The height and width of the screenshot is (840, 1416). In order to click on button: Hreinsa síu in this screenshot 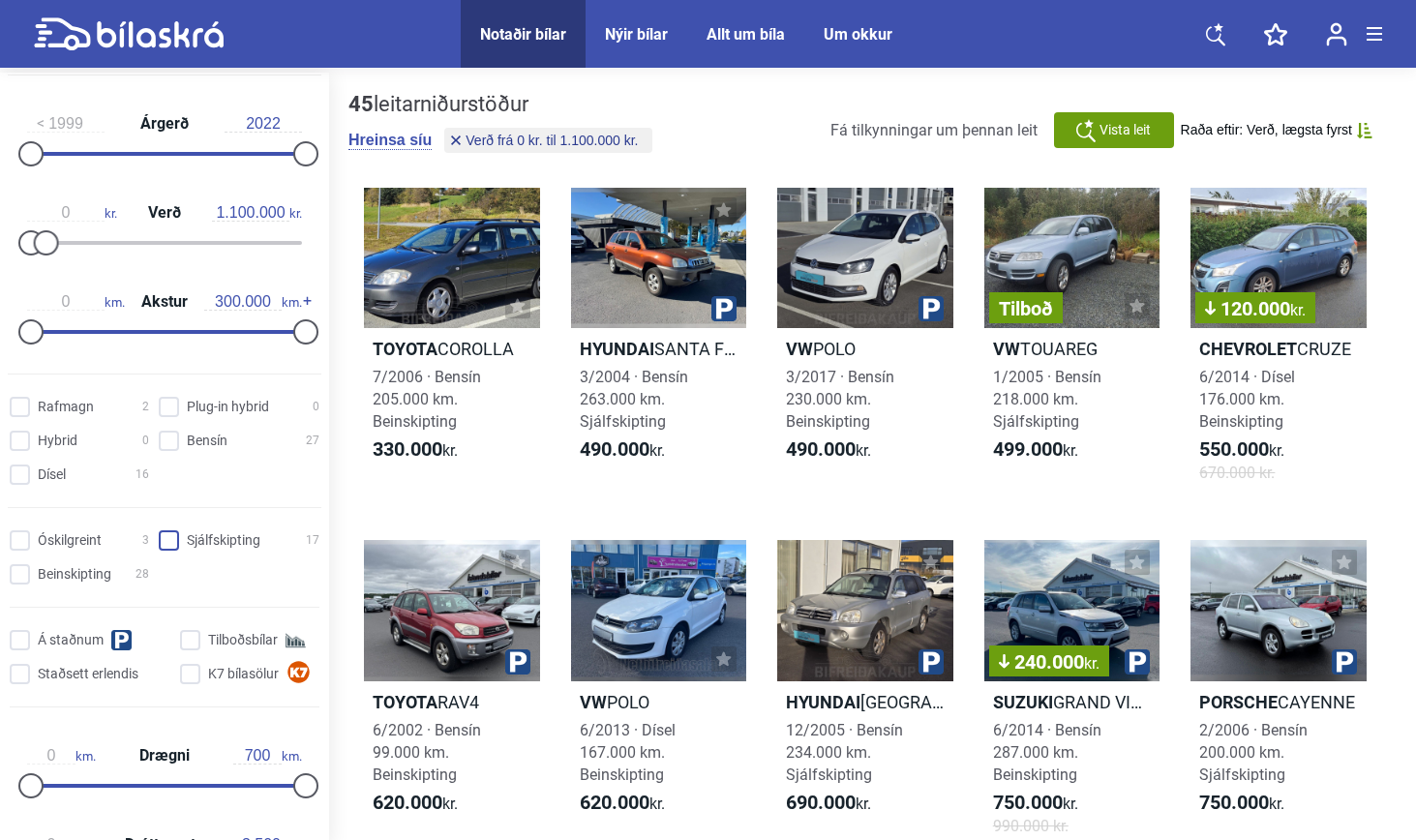, I will do `click(390, 140)`.